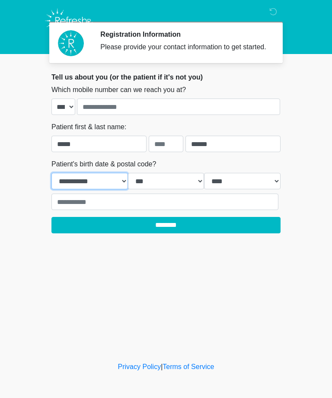  What do you see at coordinates (89, 127) in the screenshot?
I see `label: Patient first & last name:` at bounding box center [89, 127].